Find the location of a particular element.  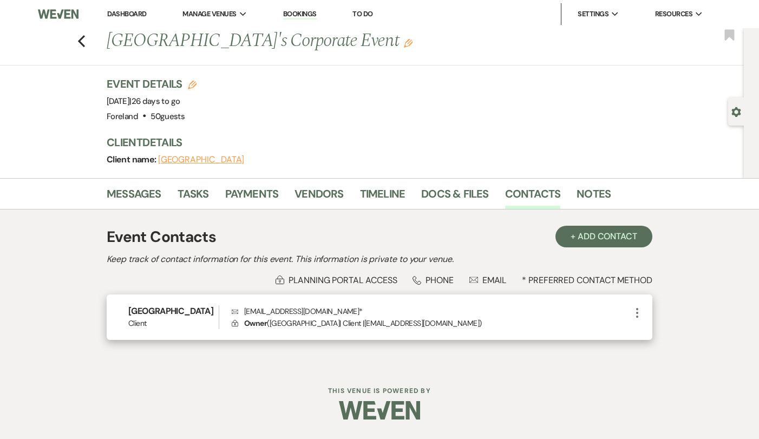

div: * Preferred Contact Method is located at coordinates (379, 280).